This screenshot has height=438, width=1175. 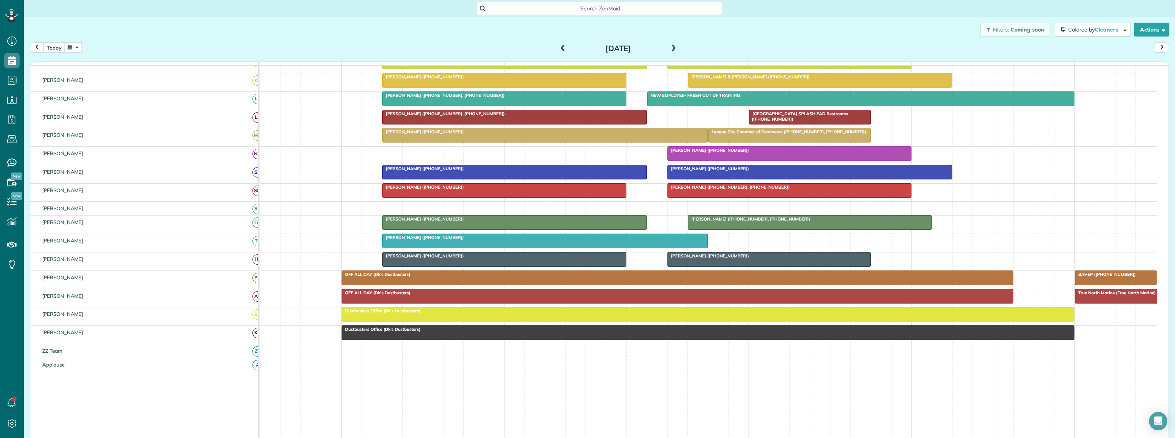 I want to click on span: MB, so click(x=257, y=135).